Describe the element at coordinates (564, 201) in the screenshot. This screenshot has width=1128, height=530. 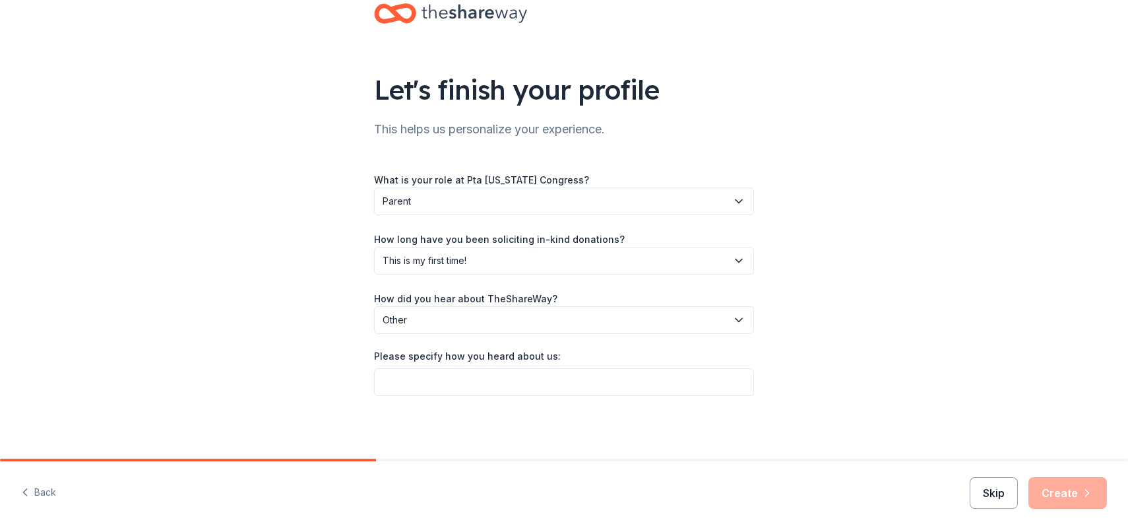
I see `button: Parent` at that location.